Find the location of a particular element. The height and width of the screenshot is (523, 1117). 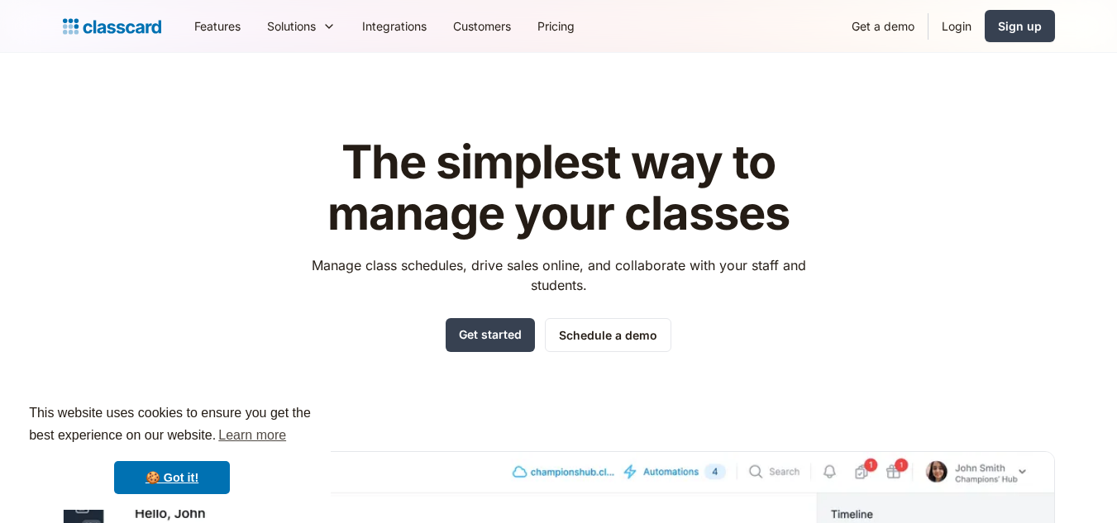

a: Get started is located at coordinates (490, 335).